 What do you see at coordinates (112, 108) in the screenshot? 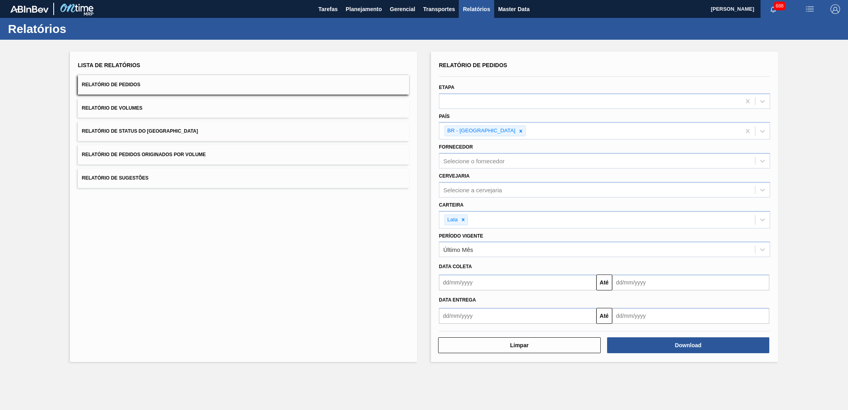
I see `span: Relatório de Volumes` at bounding box center [112, 108].